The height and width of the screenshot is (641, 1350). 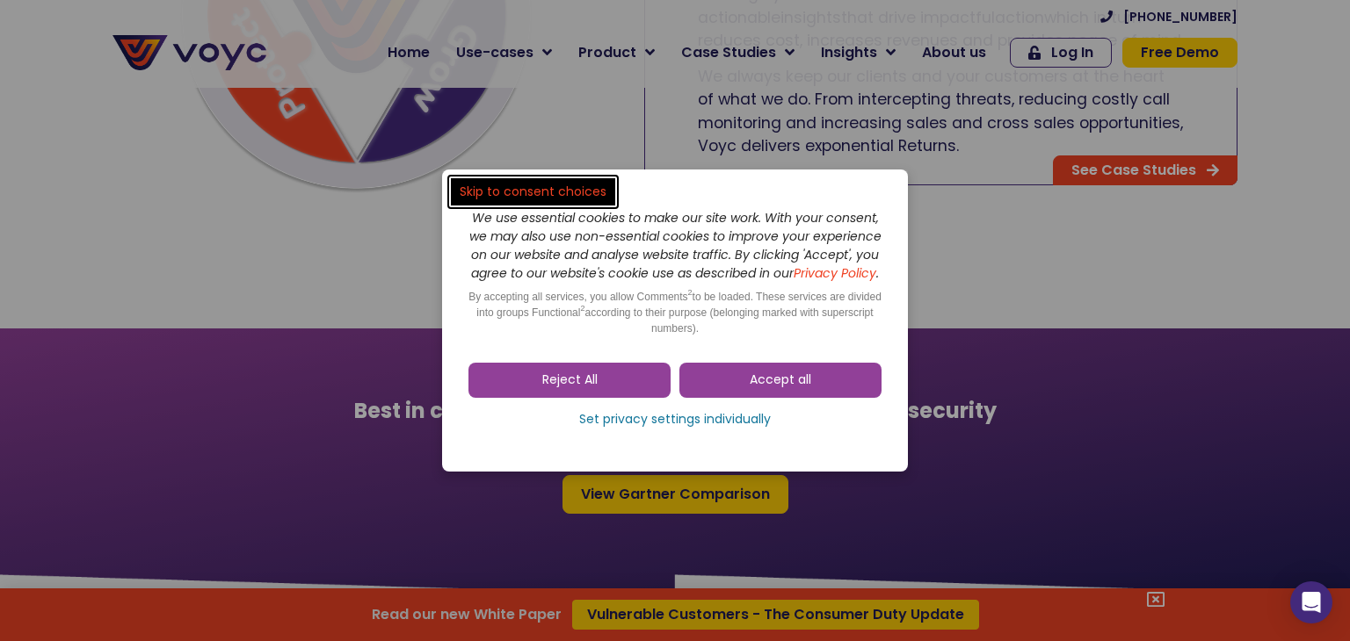 I want to click on a: Reject All, so click(x=569, y=380).